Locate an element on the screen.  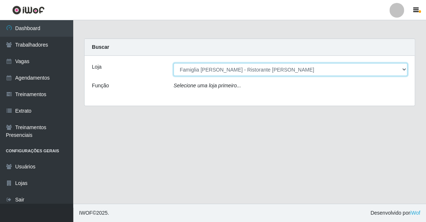
span: IWOF is located at coordinates (86, 212).